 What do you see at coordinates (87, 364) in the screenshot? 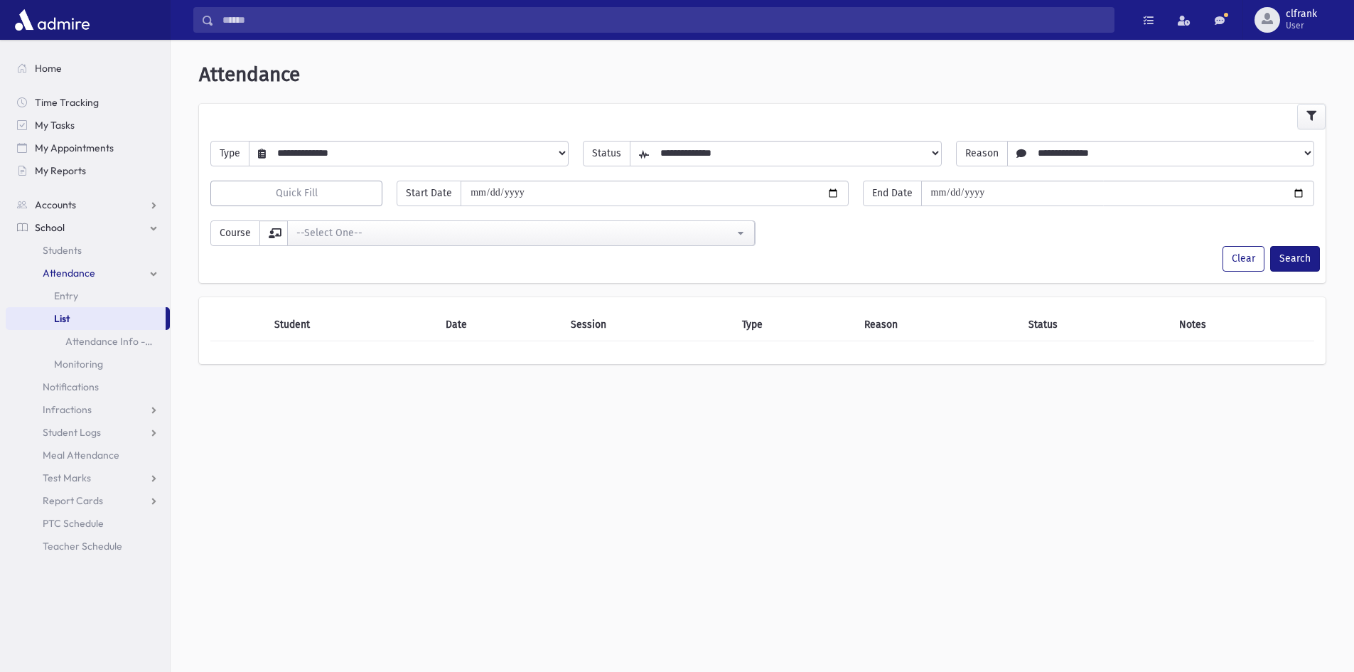
I see `a: Monitoring` at bounding box center [87, 364].